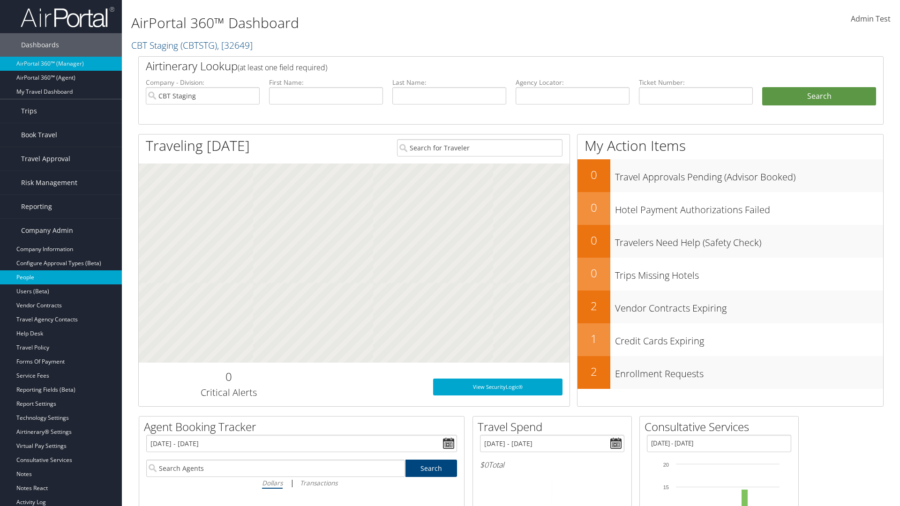 Image resolution: width=900 pixels, height=506 pixels. Describe the element at coordinates (37, 207) in the screenshot. I see `span: Reporting` at that location.